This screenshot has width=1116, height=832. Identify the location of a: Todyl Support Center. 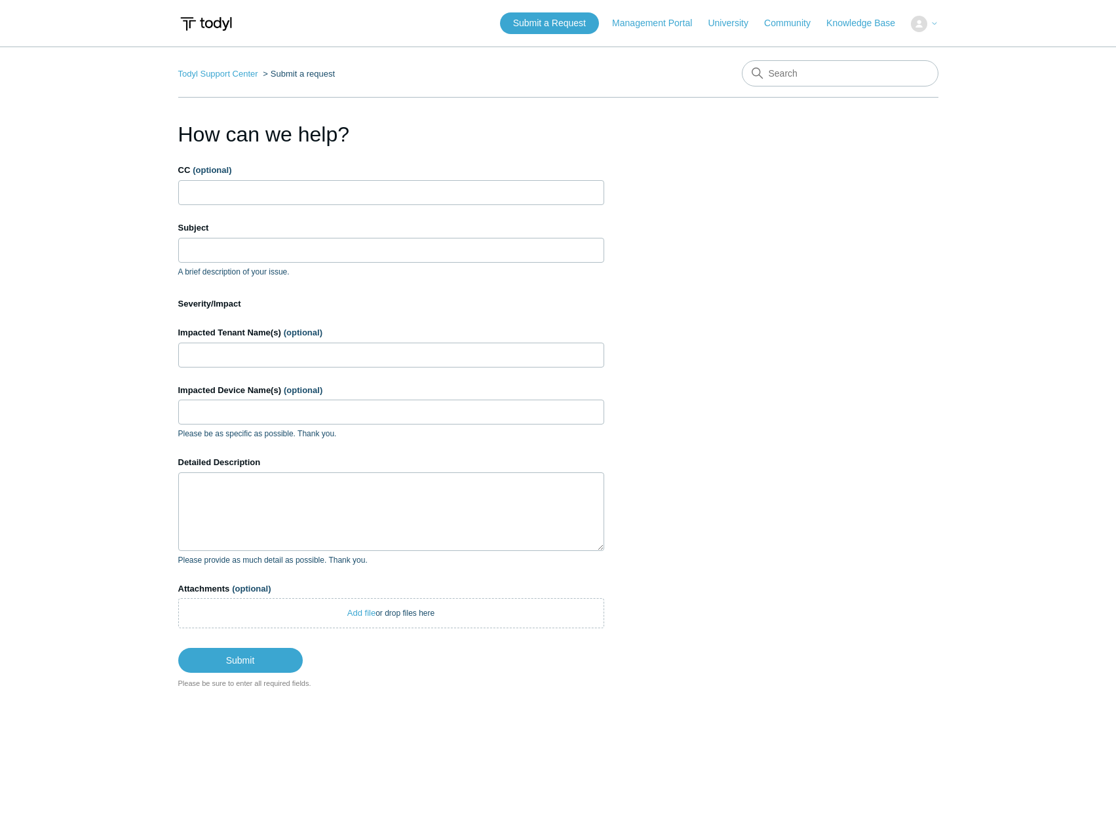
(218, 73).